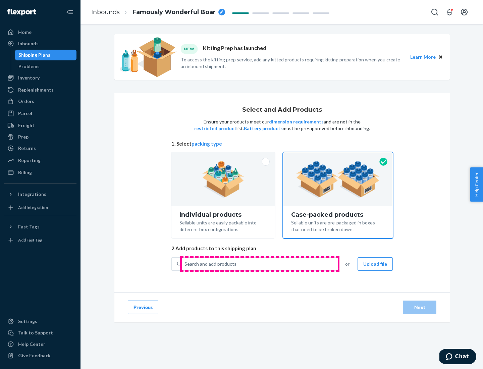 Image resolution: width=483 pixels, height=369 pixels. What do you see at coordinates (477, 185) in the screenshot?
I see `button: Help Center` at bounding box center [477, 185].